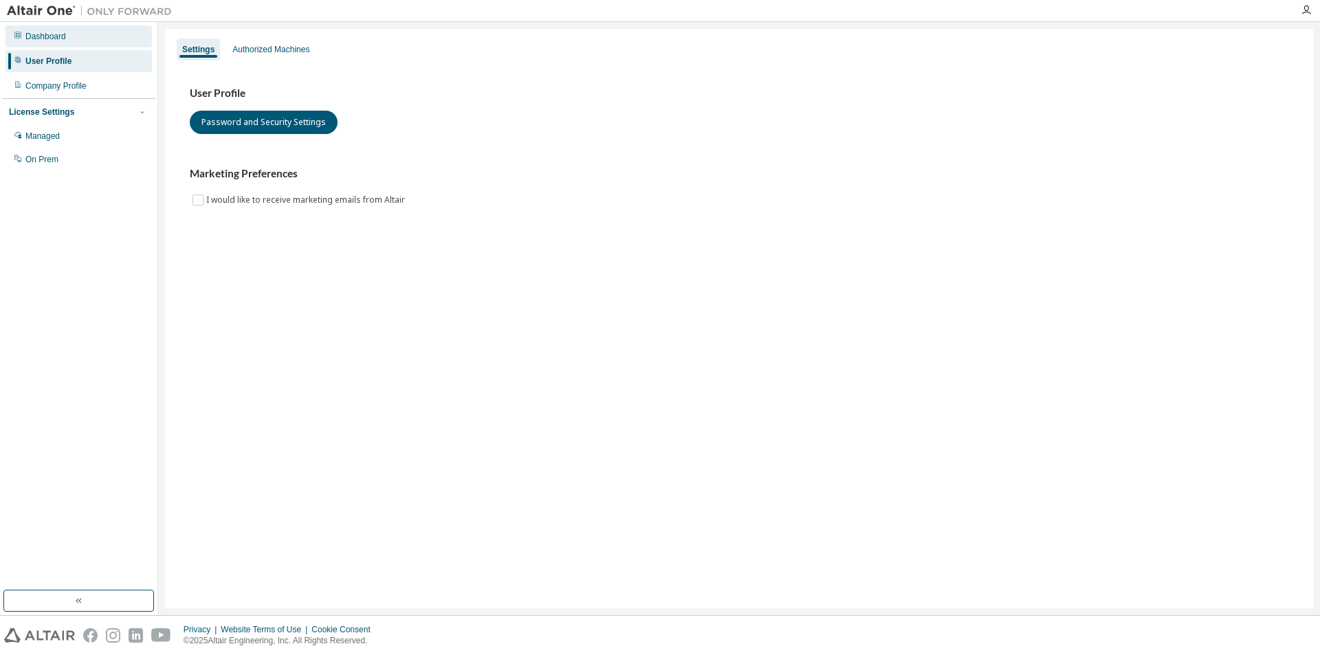 The image size is (1320, 655). What do you see at coordinates (202, 630) in the screenshot?
I see `div: Privacy` at bounding box center [202, 630].